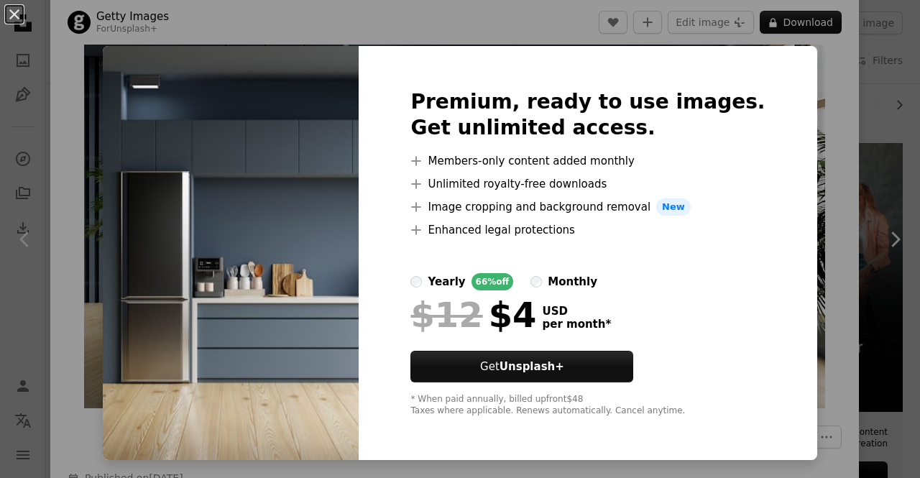 This screenshot has height=478, width=920. I want to click on button: GetUnsplash+, so click(522, 367).